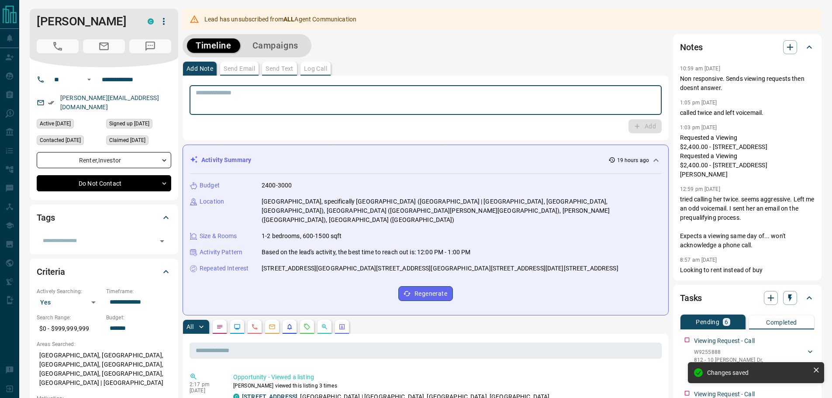 The height and width of the screenshot is (398, 832). I want to click on p: All, so click(190, 327).